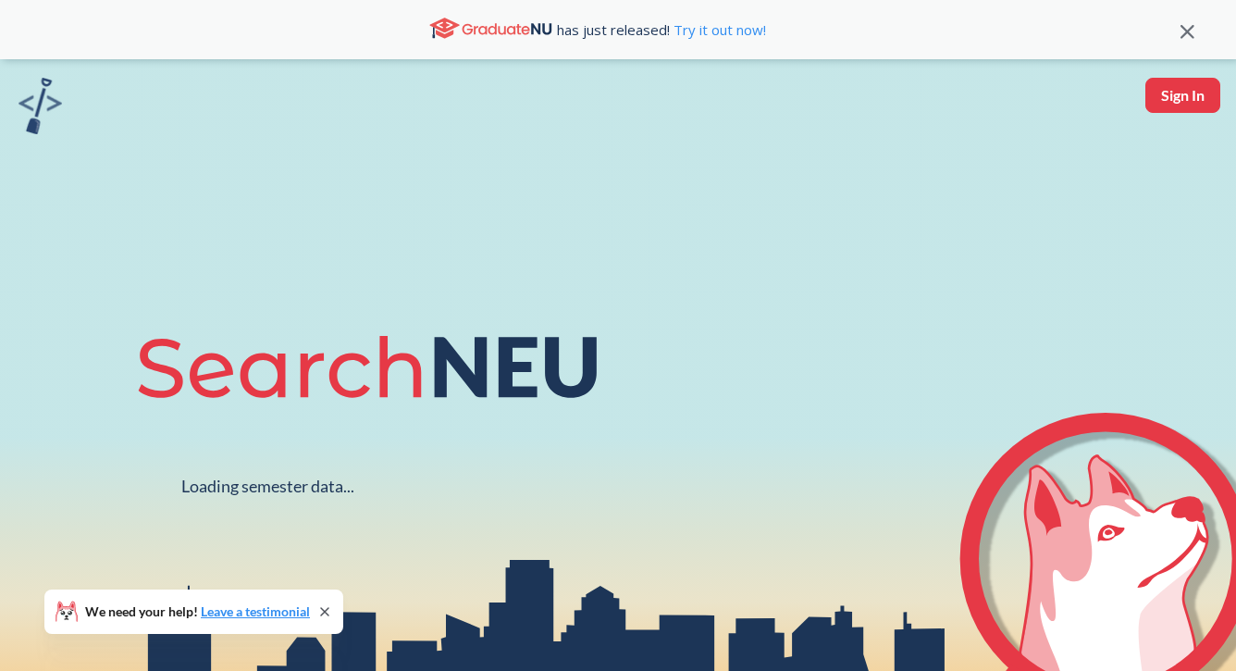  I want to click on button: Sign In, so click(1182, 95).